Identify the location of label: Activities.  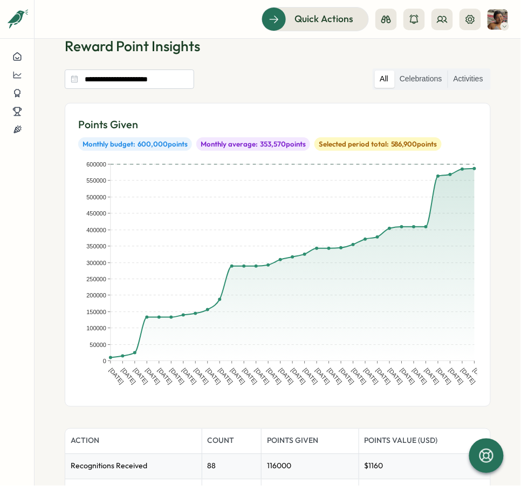
(468, 79).